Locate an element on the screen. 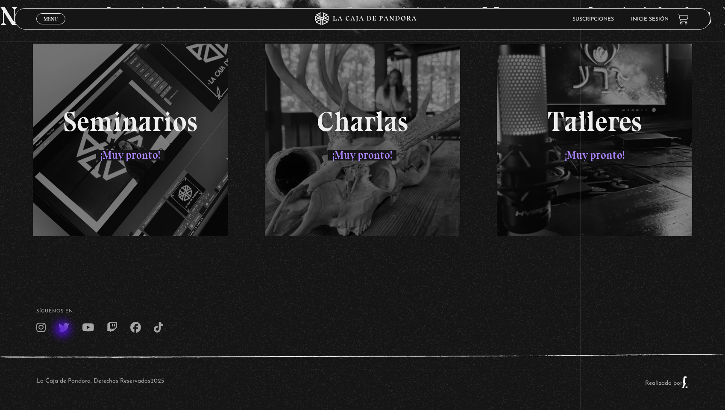 The image size is (725, 410). p: La Caja de Pandora, Derechos Reservados 2025 is located at coordinates (100, 382).